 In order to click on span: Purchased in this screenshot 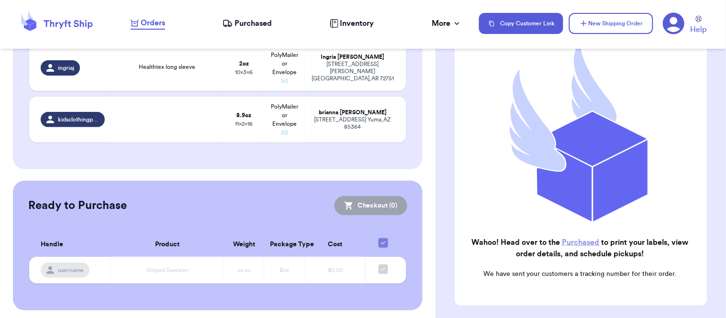, I will do `click(253, 23)`.